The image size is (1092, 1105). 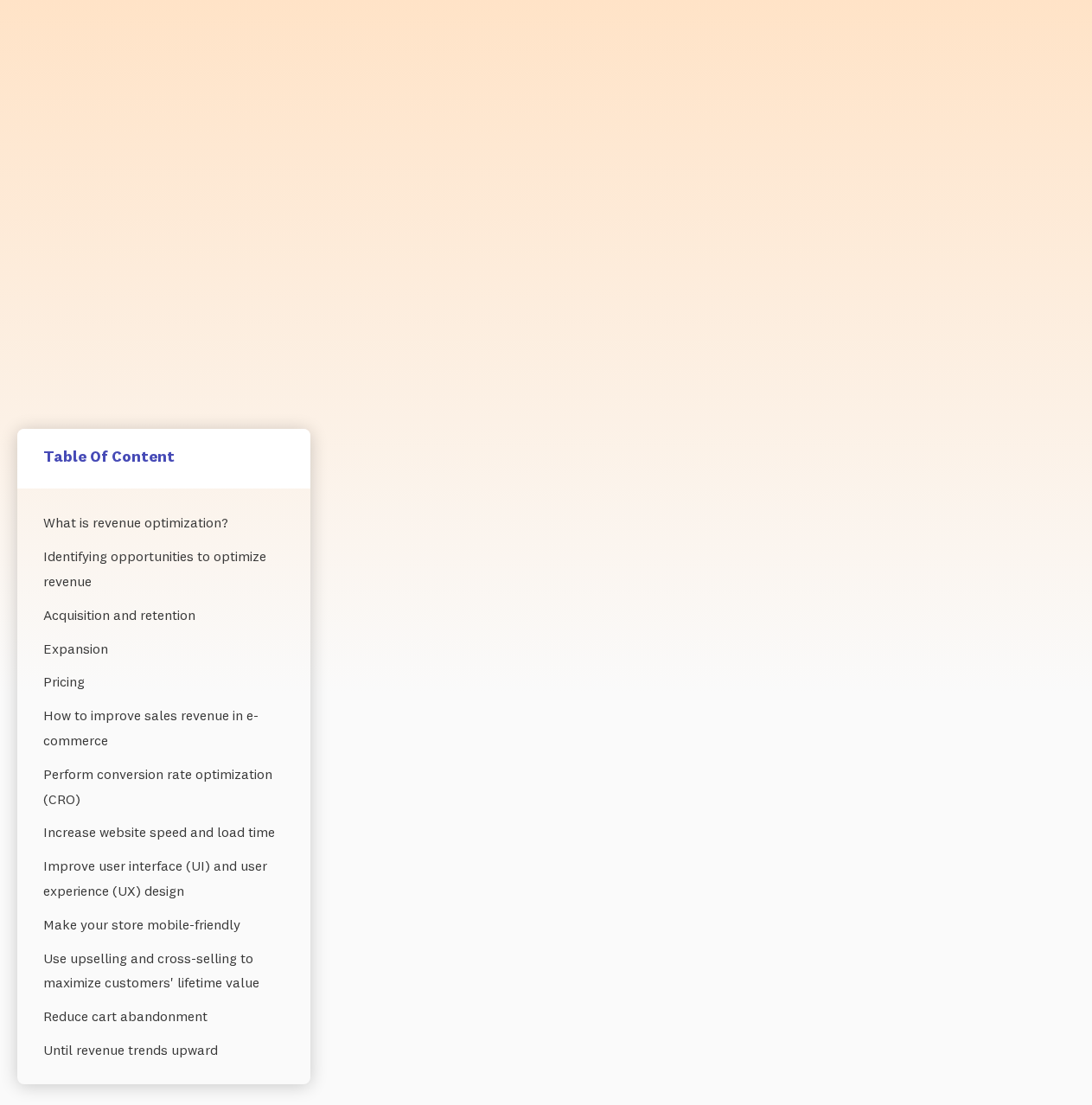 What do you see at coordinates (163, 1017) in the screenshot?
I see `a: Reduce cart abandonment` at bounding box center [163, 1017].